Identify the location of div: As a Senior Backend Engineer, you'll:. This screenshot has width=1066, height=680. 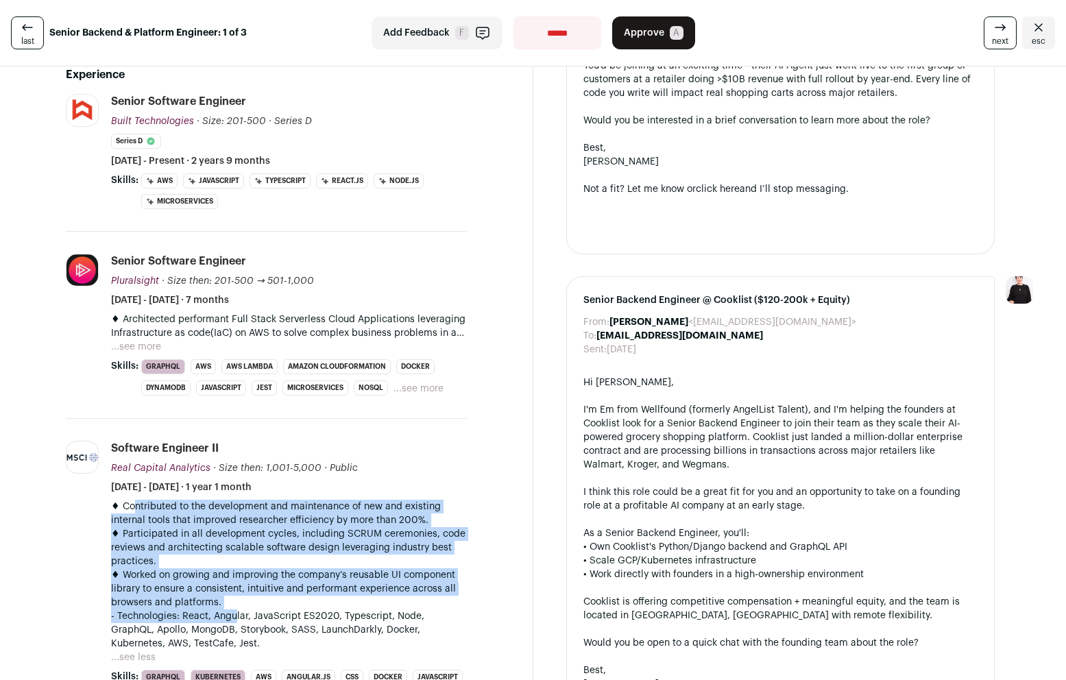
(781, 533).